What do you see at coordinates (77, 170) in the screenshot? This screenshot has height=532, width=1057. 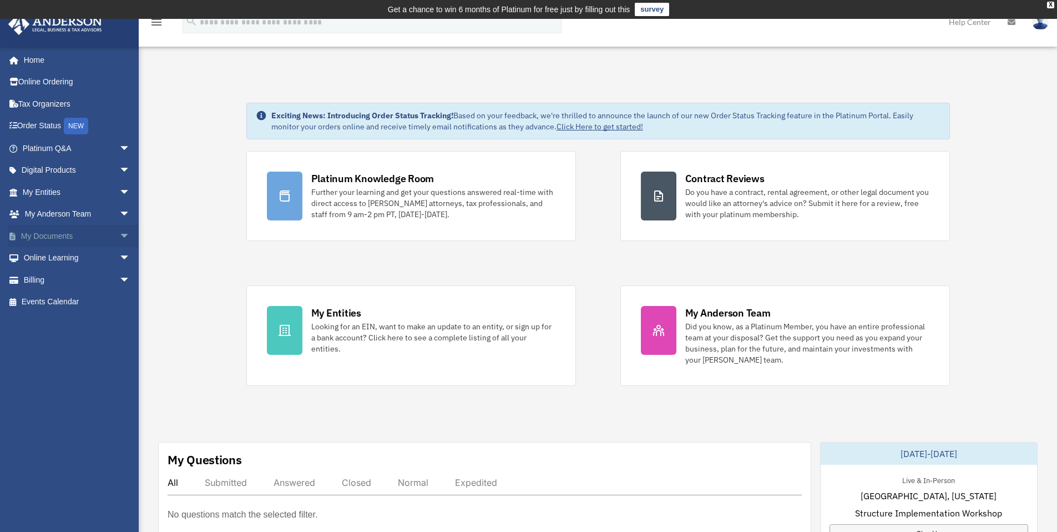 I see `a: Digital Productsarrow_drop_down` at bounding box center [77, 170].